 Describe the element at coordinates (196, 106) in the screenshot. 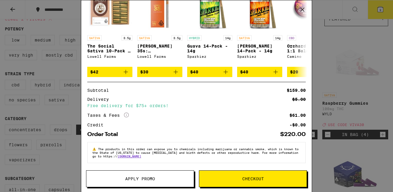

I see `div: Free delivery for $75+ orders!` at that location.